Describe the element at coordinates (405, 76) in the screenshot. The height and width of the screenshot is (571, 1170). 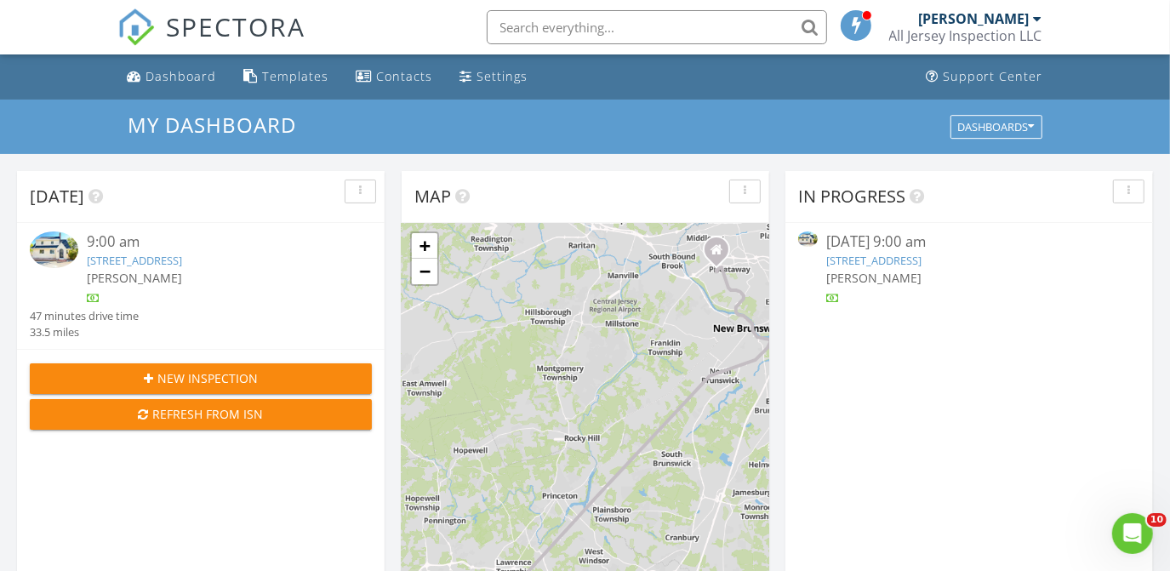
I see `div: Contacts` at that location.